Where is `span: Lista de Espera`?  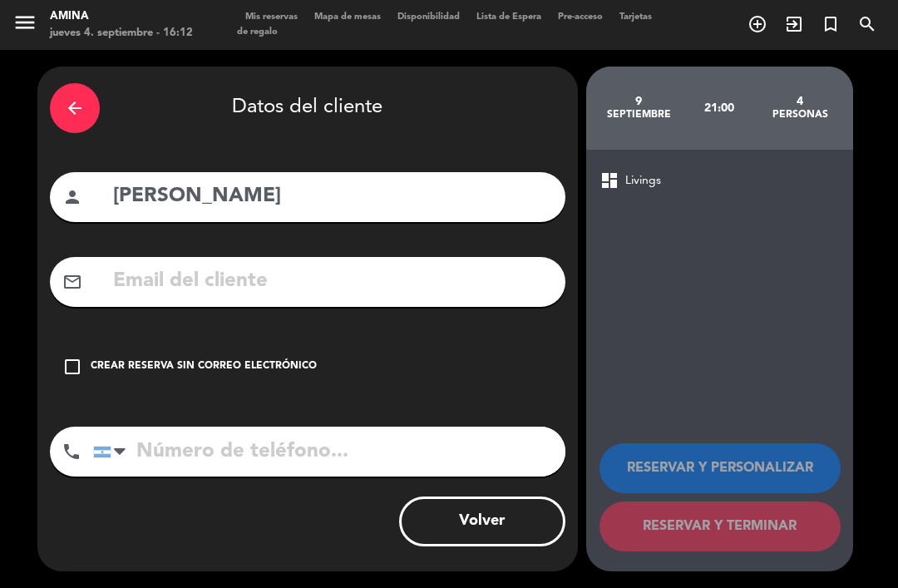
span: Lista de Espera is located at coordinates (509, 17).